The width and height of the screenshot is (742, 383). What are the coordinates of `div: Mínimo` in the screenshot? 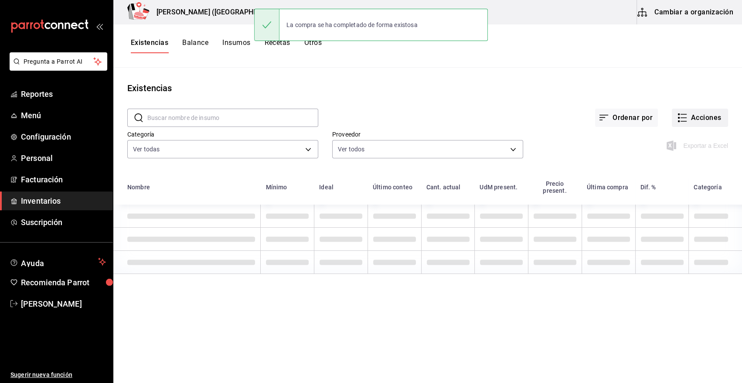 It's located at (276, 187).